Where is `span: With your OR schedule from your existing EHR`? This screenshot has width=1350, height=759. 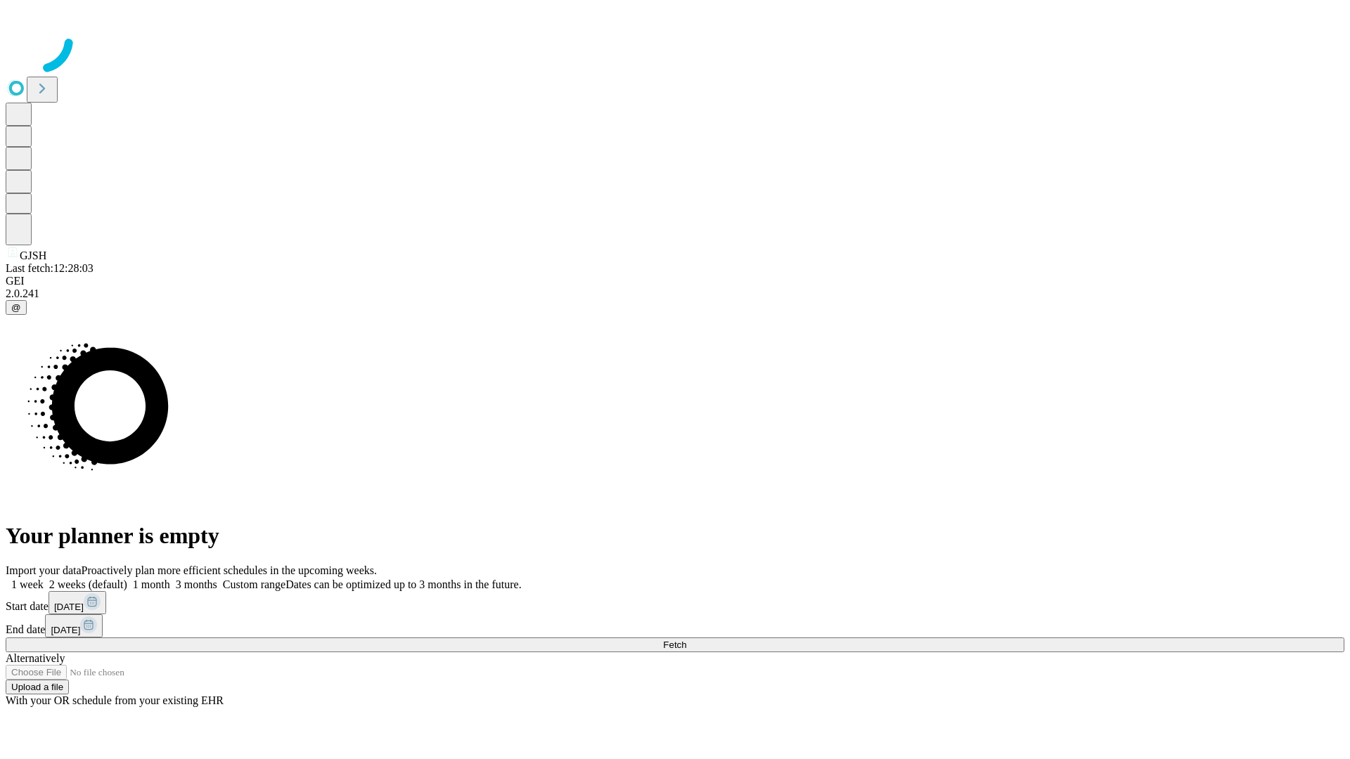 span: With your OR schedule from your existing EHR is located at coordinates (115, 700).